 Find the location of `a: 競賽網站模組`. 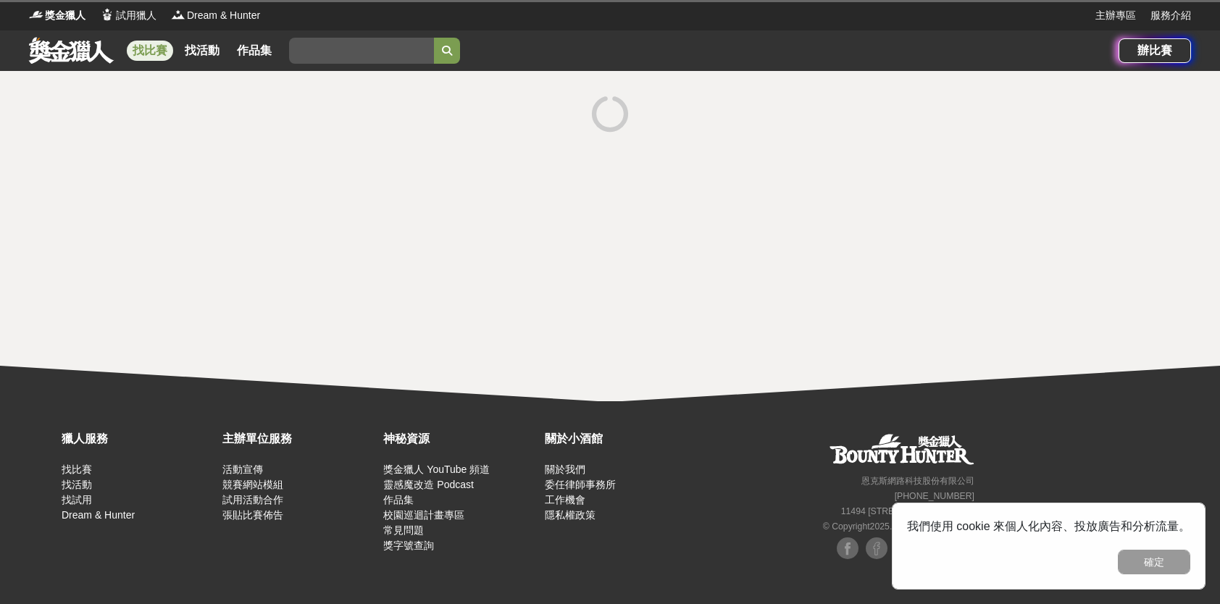

a: 競賽網站模組 is located at coordinates (253, 485).